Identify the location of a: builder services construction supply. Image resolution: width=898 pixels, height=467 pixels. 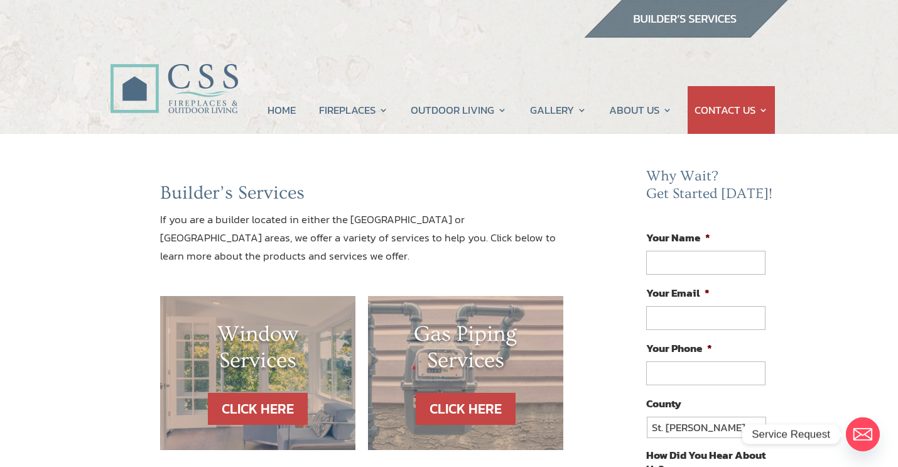
(686, 34).